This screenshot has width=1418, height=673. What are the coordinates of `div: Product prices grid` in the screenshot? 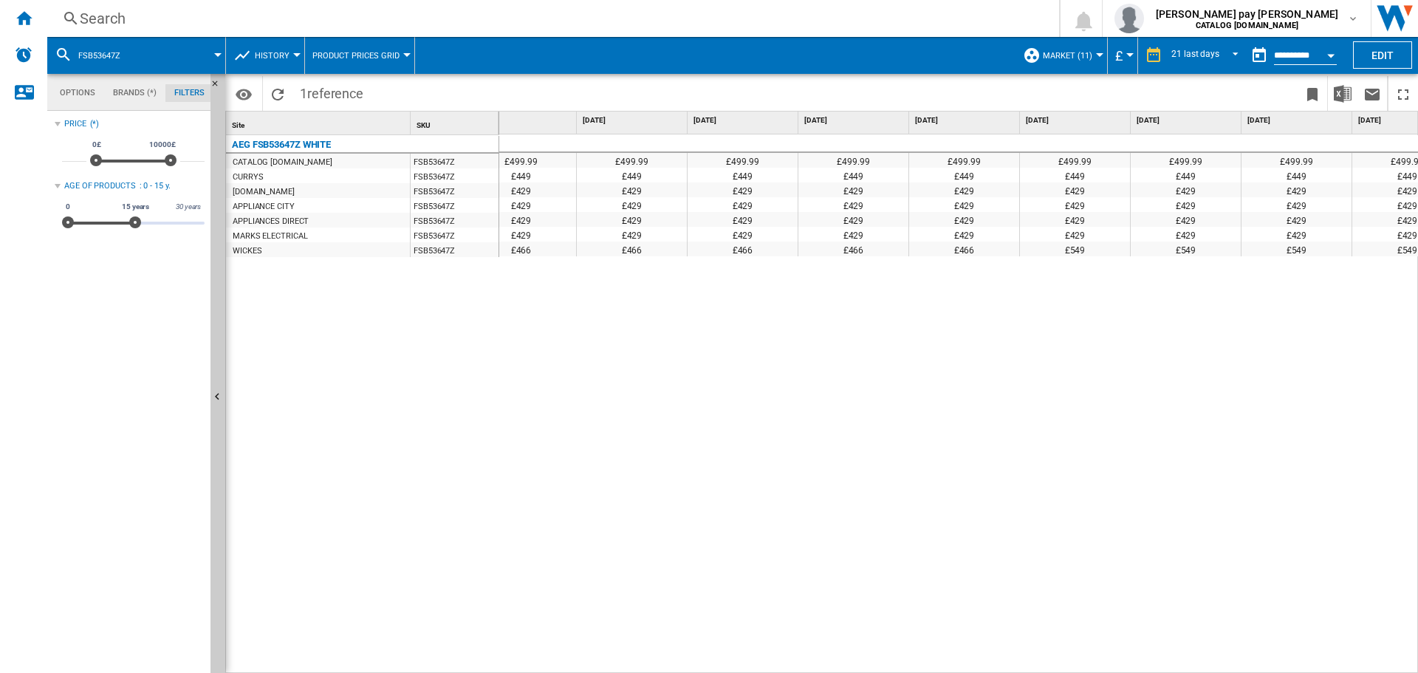 It's located at (360, 55).